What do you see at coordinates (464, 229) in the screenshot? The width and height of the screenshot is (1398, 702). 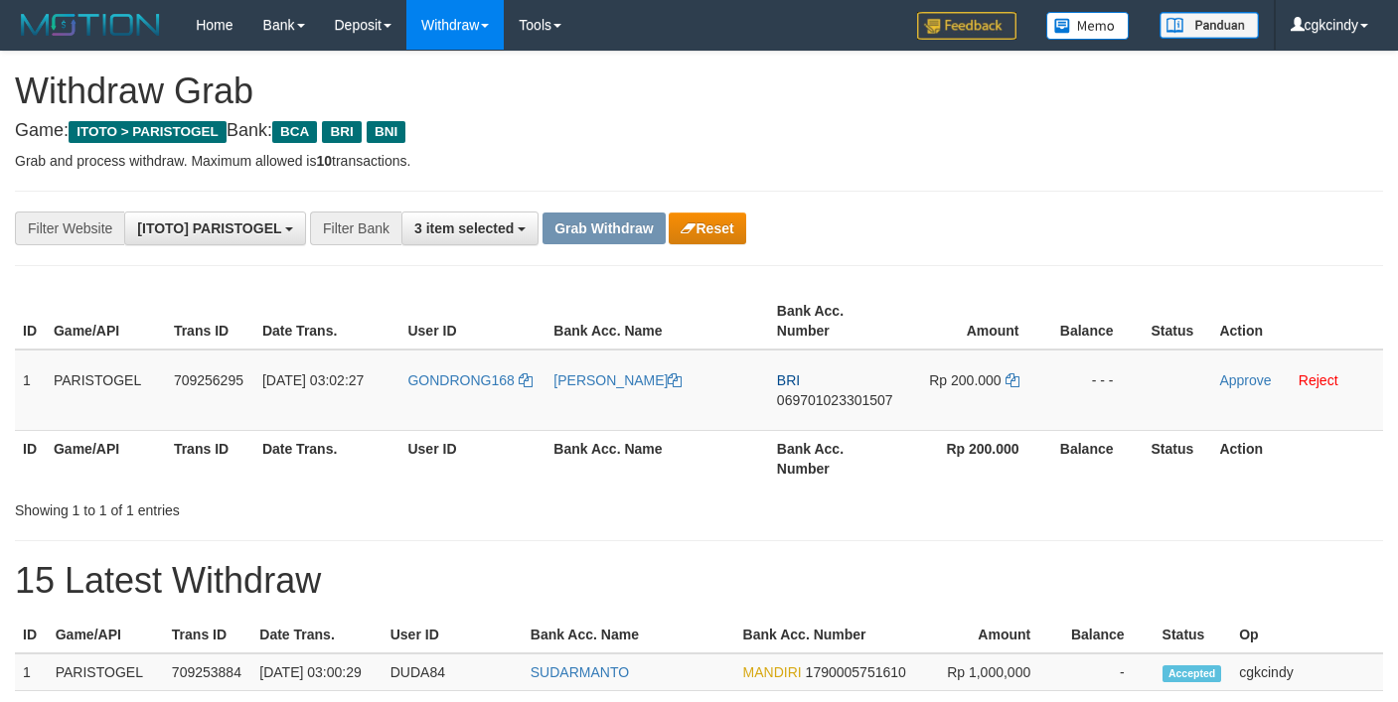 I see `span: 3 item selected` at bounding box center [464, 229].